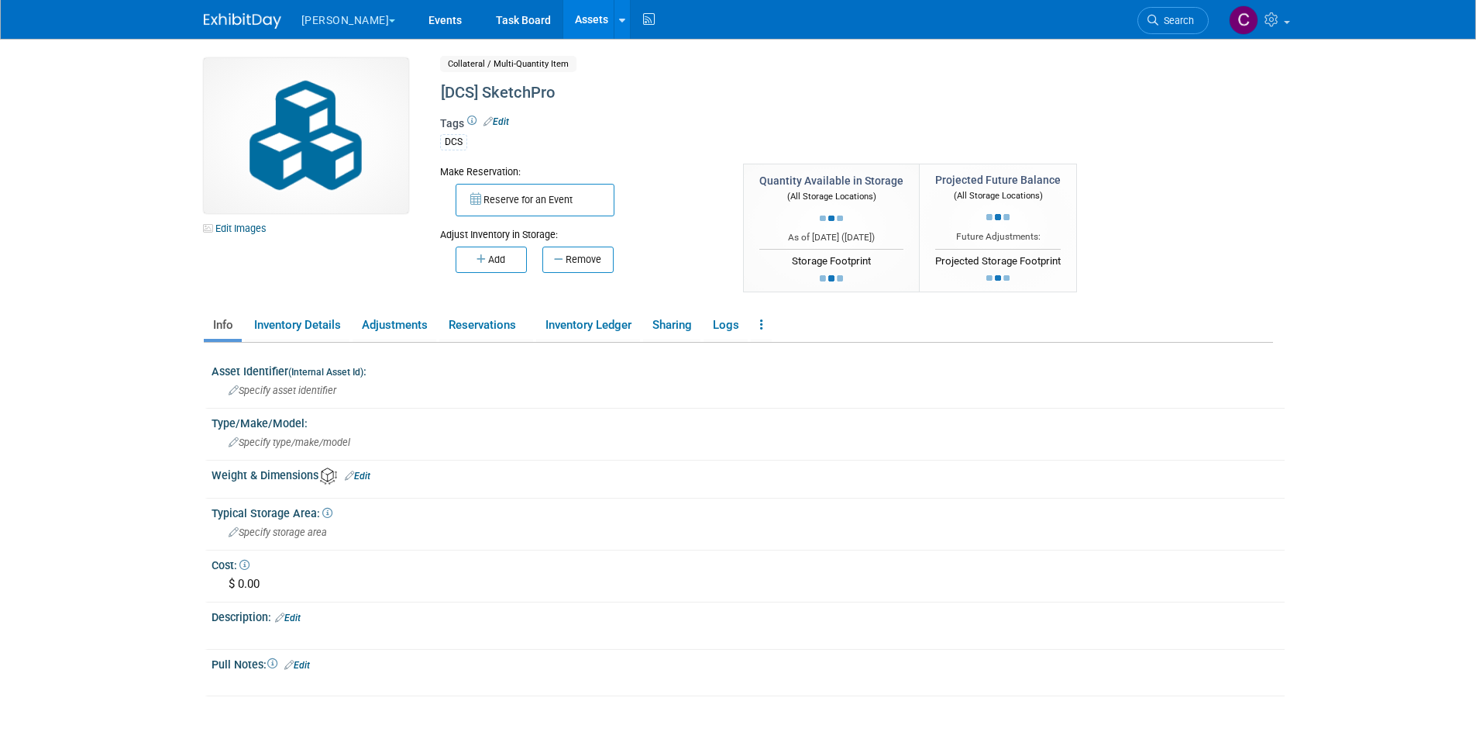  What do you see at coordinates (748, 369) in the screenshot?
I see `div: Asset Identifier :` at bounding box center [748, 369].